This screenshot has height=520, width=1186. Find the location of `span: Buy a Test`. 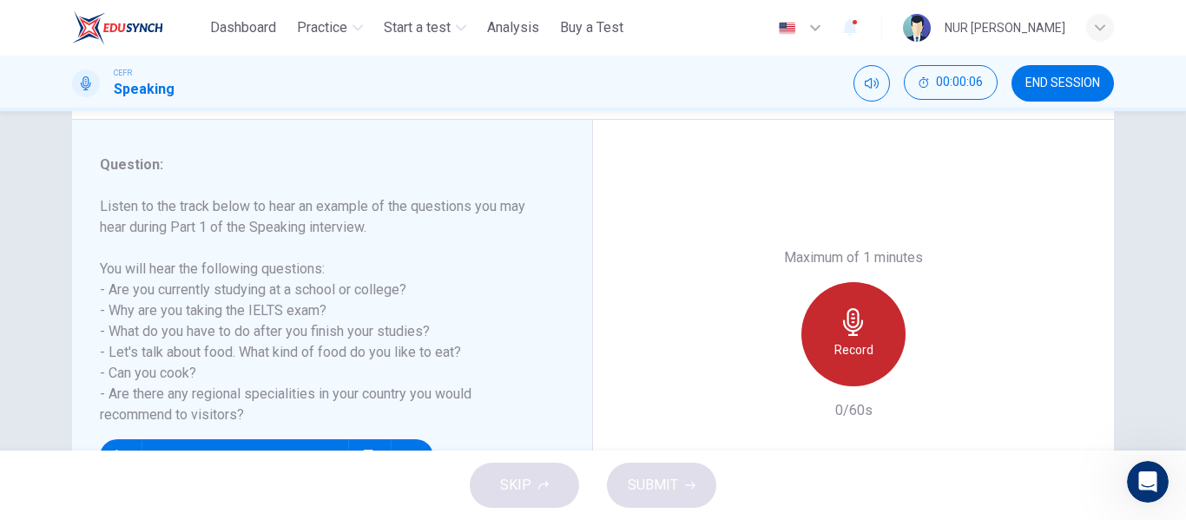

span: Buy a Test is located at coordinates (591, 28).